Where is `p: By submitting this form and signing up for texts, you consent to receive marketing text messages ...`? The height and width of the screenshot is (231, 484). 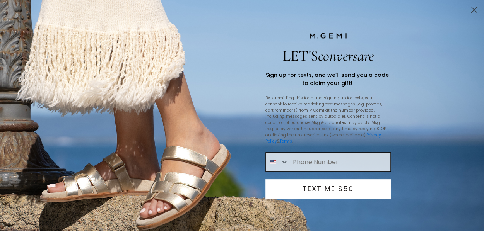
p: By submitting this form and signing up for texts, you consent to receive marketing text messages ... is located at coordinates (327, 120).